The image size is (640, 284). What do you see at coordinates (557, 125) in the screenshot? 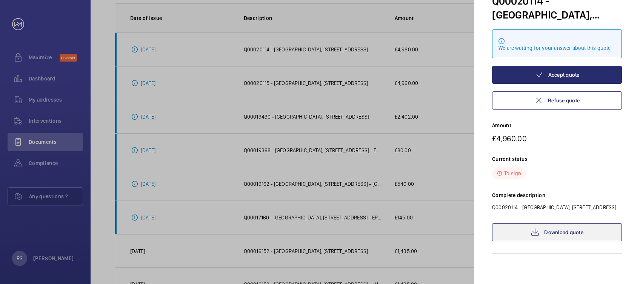
I see `p: Amount` at bounding box center [557, 125].